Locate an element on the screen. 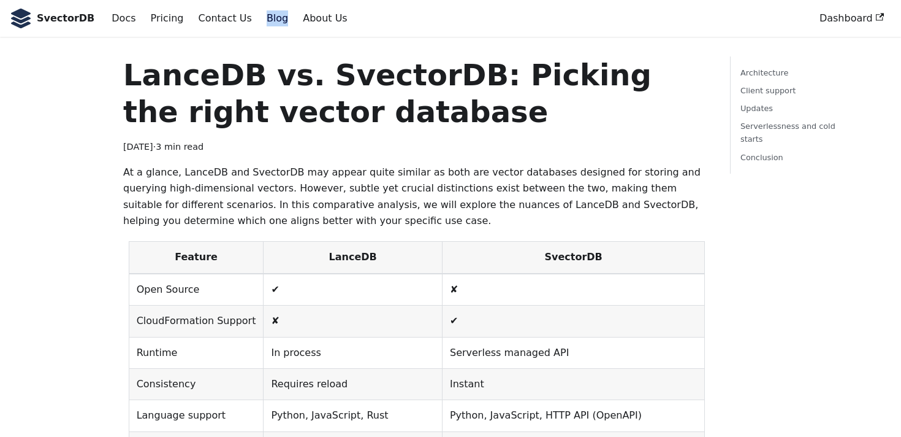 Image resolution: width=901 pixels, height=437 pixels. h1: LanceDB vs. SvectorDB: Picking the right vector database is located at coordinates (417, 93).